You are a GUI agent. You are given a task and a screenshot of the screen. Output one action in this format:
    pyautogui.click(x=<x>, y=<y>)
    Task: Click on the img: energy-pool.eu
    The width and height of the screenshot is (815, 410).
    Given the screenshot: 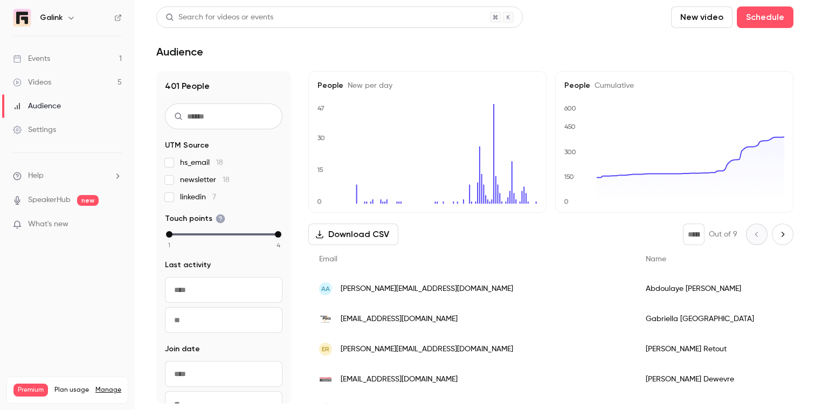 What is the action you would take?
    pyautogui.click(x=325, y=319)
    